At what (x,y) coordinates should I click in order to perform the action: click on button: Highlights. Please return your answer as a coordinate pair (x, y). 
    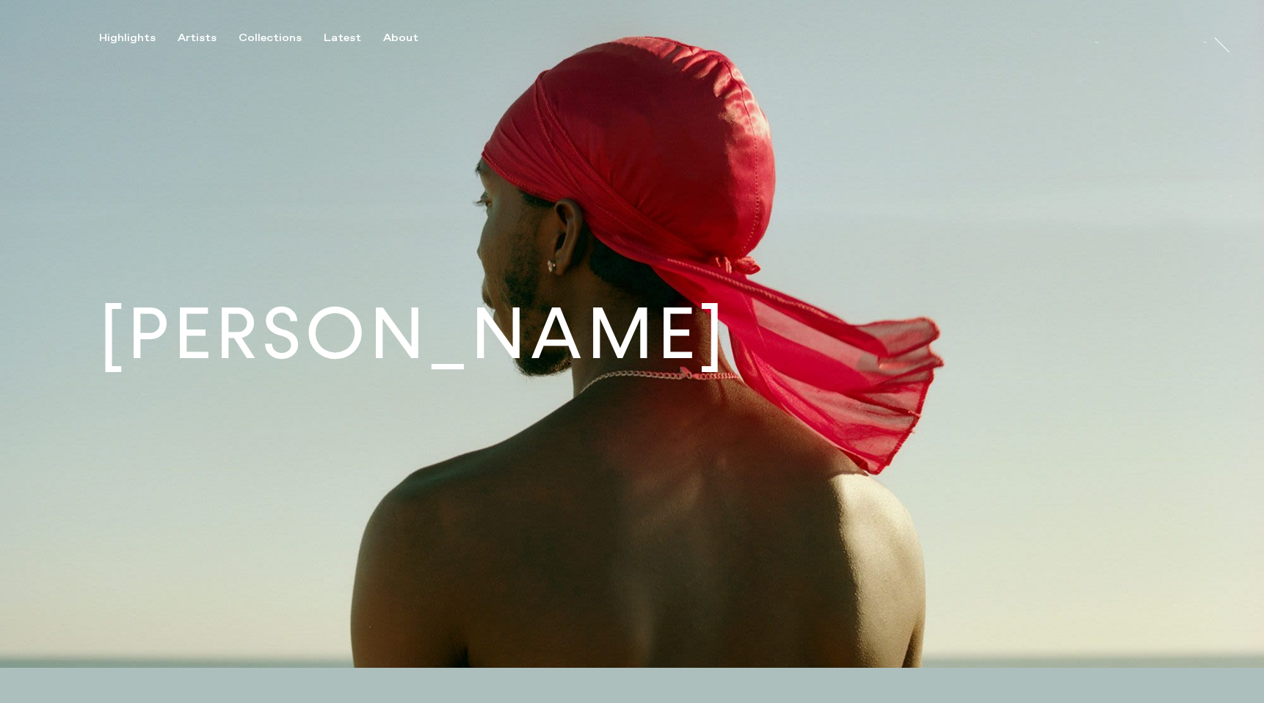
    Looking at the image, I should click on (138, 38).